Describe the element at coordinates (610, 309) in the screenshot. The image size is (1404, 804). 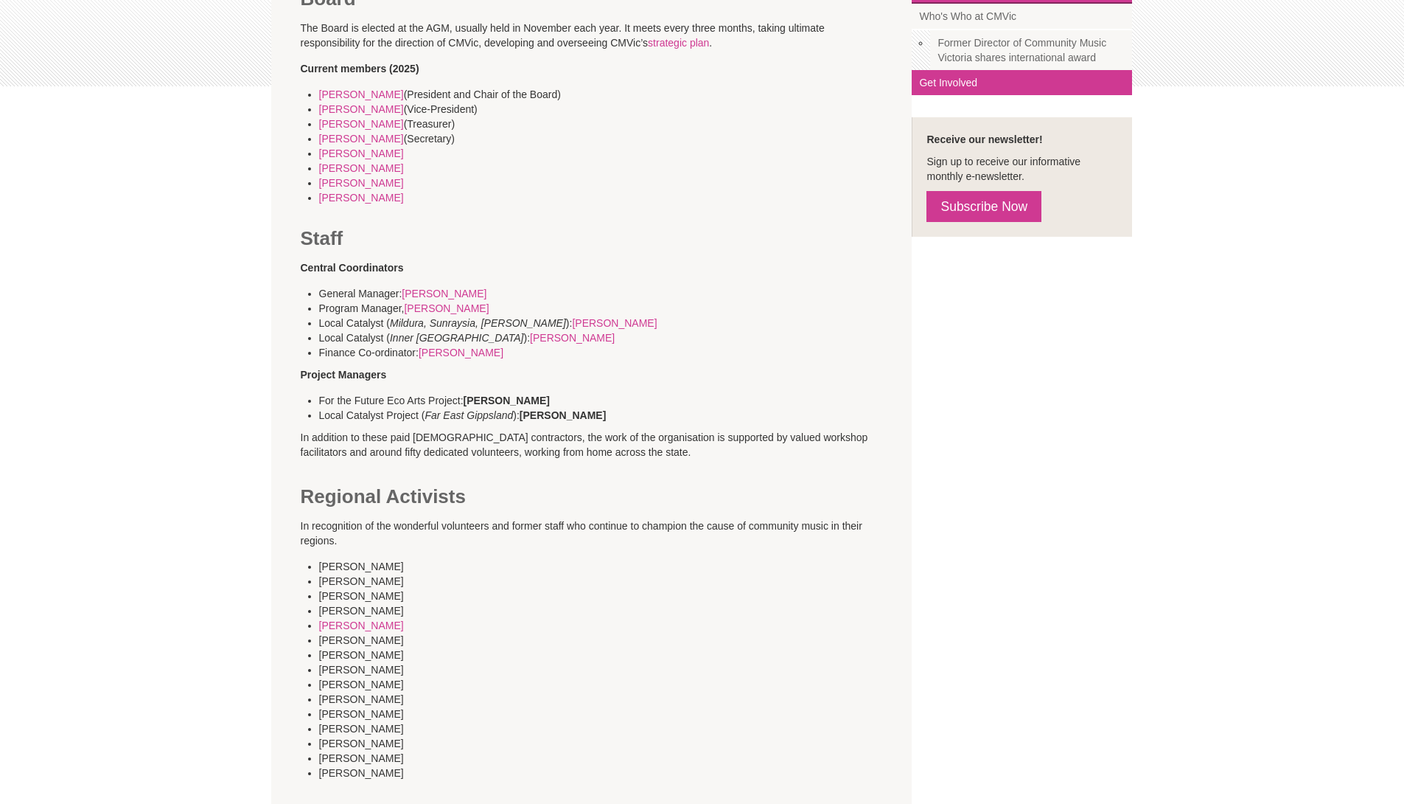
I see `li: Program Manager,` at that location.